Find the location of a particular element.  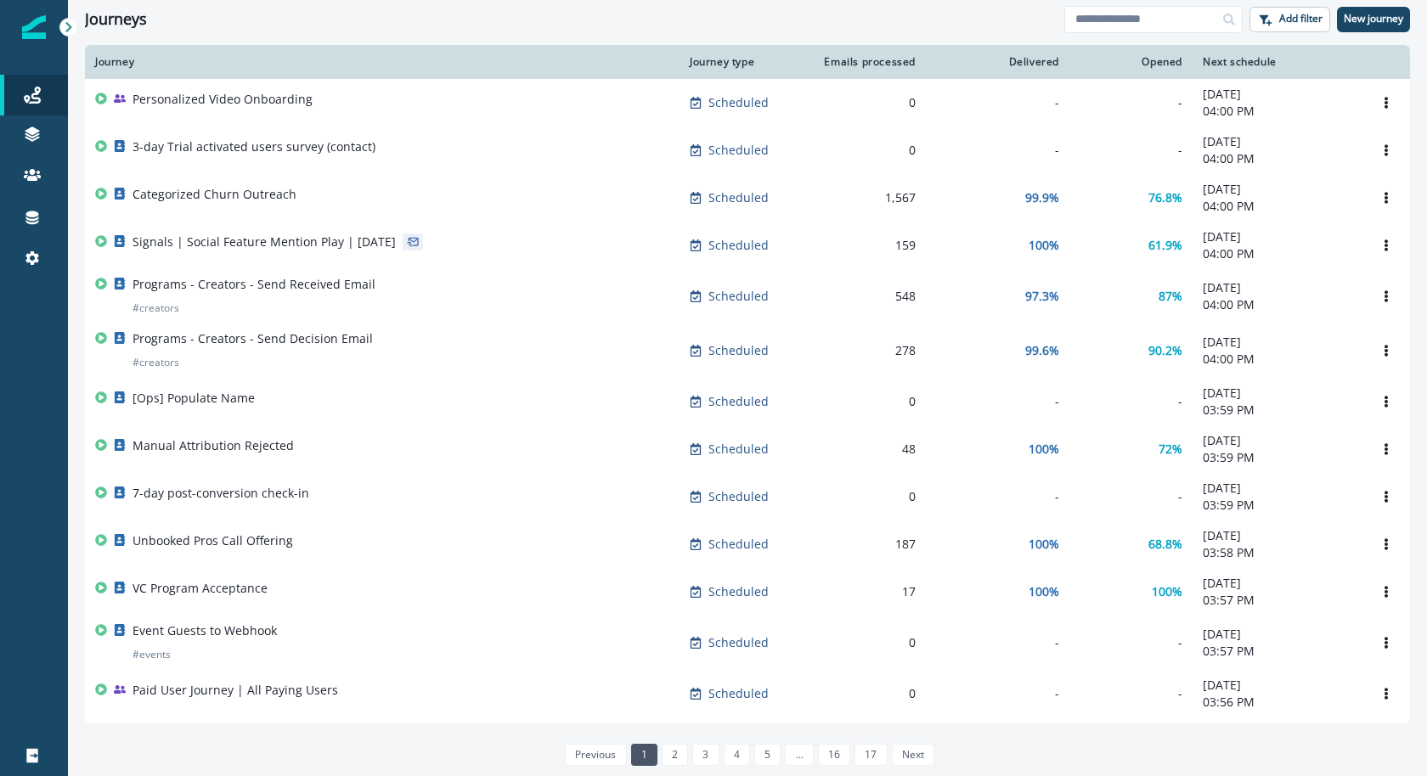

div: 1,567 is located at coordinates (866, 198).